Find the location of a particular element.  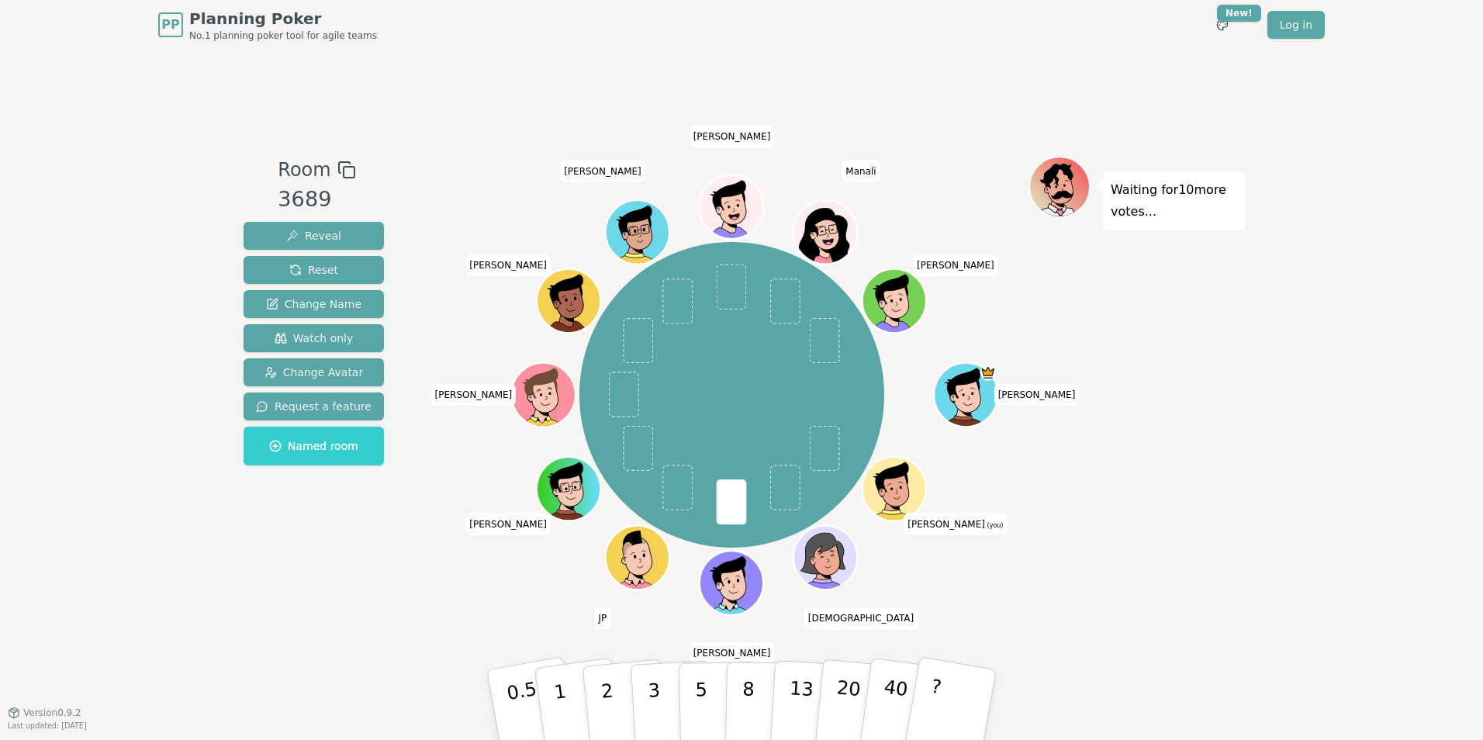

button: Named room is located at coordinates (313, 446).